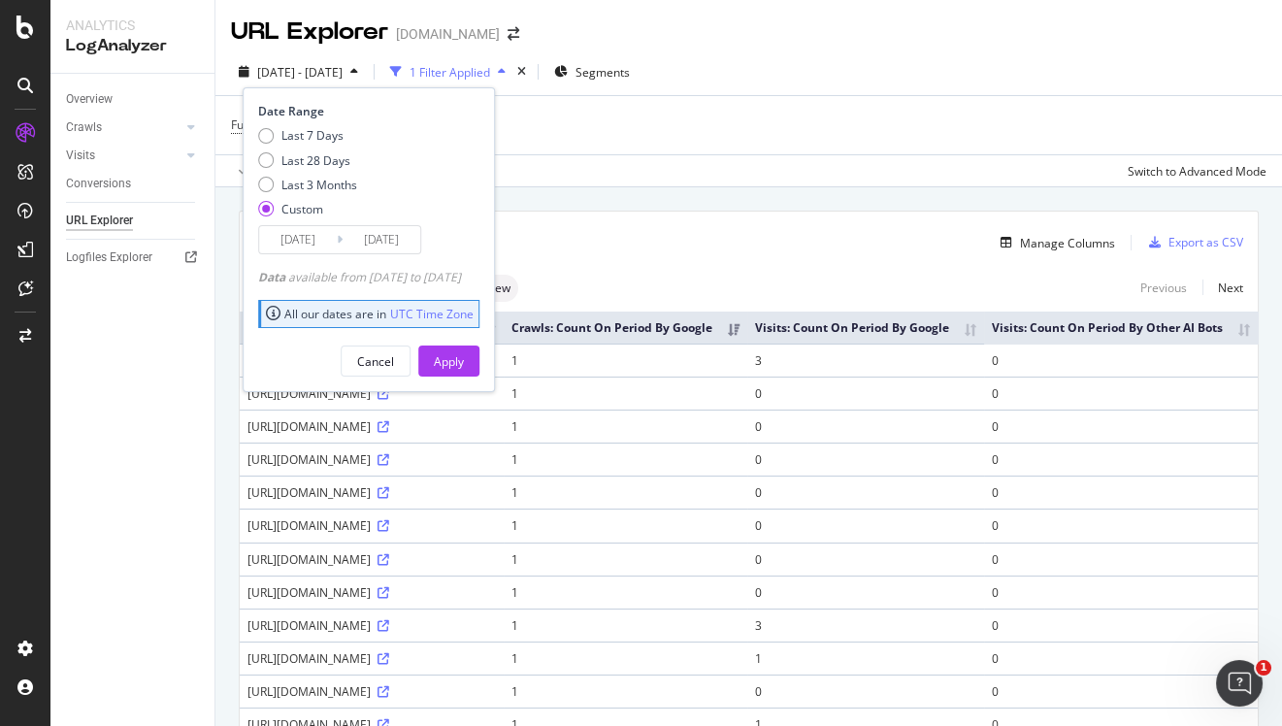 Image resolution: width=1282 pixels, height=726 pixels. Describe the element at coordinates (133, 183) in the screenshot. I see `a: Conversions` at that location.